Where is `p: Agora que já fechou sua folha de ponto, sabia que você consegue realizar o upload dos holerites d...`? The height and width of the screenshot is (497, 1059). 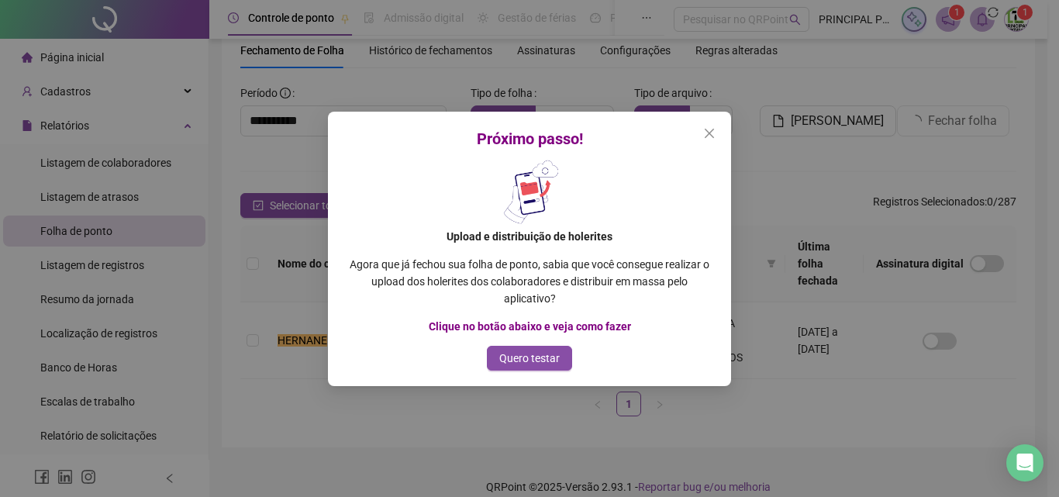
p: Agora que já fechou sua folha de ponto, sabia que você consegue realizar o upload dos holerites d... is located at coordinates (530, 282).